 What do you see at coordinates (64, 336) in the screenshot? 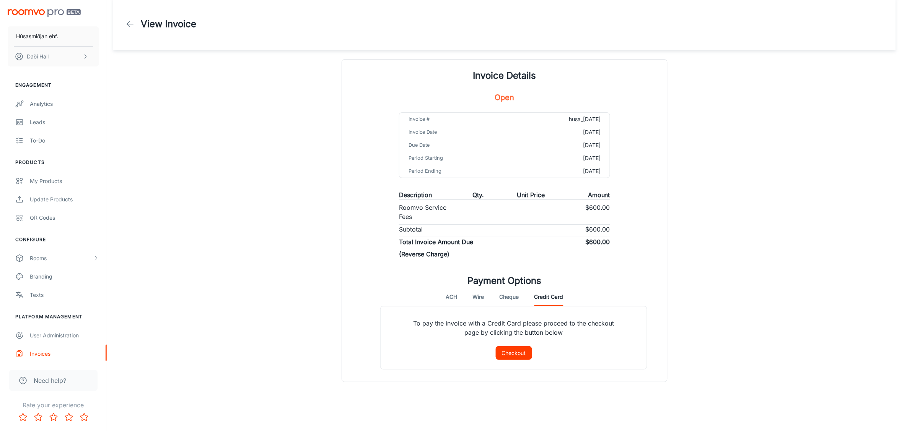
I see `div: User Administration` at bounding box center [64, 336].